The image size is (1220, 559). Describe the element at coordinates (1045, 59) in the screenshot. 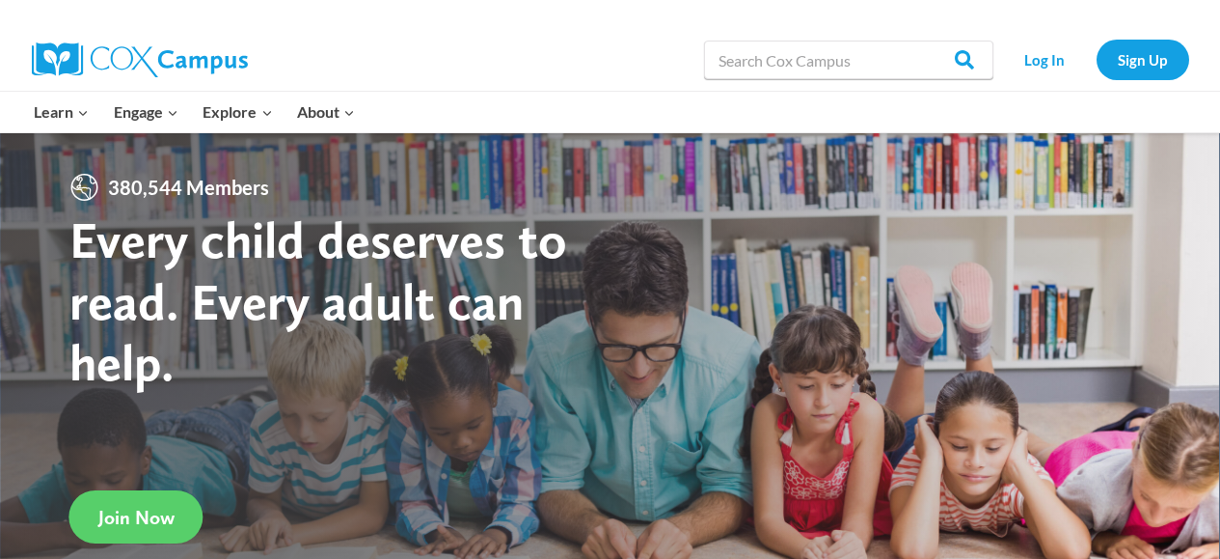

I see `a: Log In` at that location.